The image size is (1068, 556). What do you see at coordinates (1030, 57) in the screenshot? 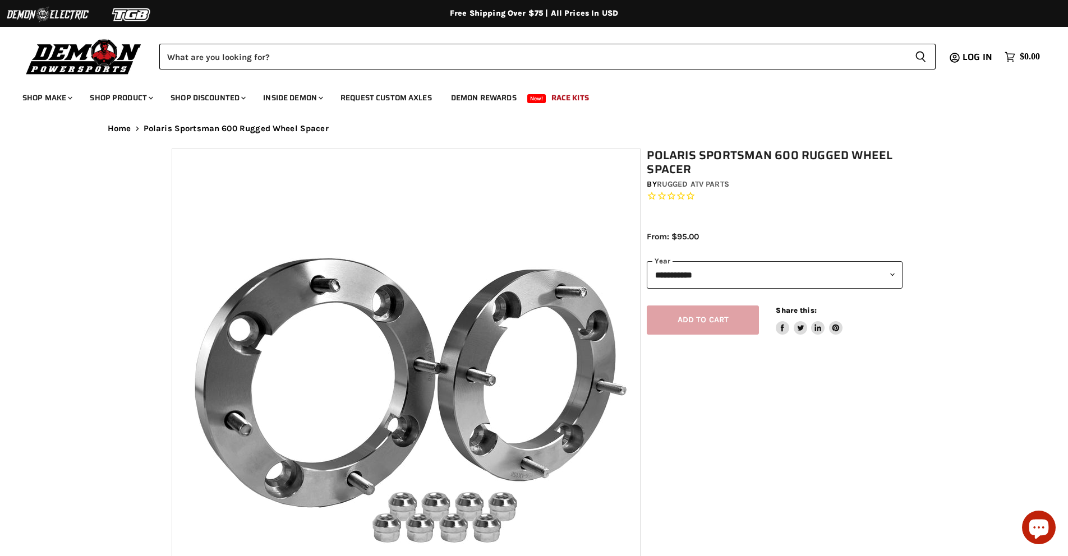
I see `span: $0.00` at bounding box center [1030, 57].